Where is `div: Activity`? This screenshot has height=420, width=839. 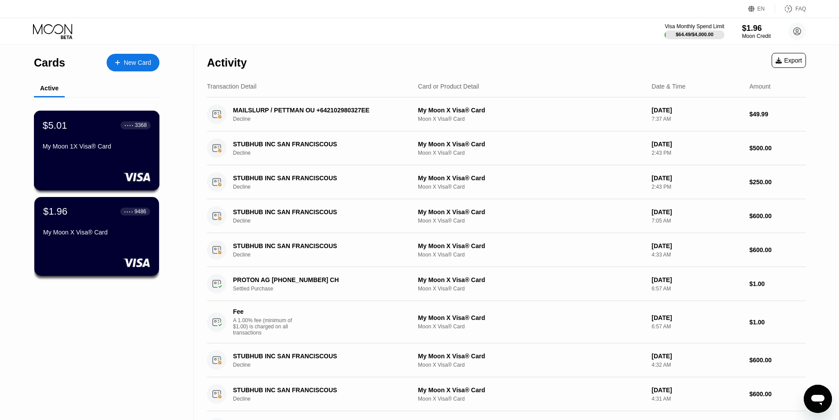 div: Activity is located at coordinates (227, 63).